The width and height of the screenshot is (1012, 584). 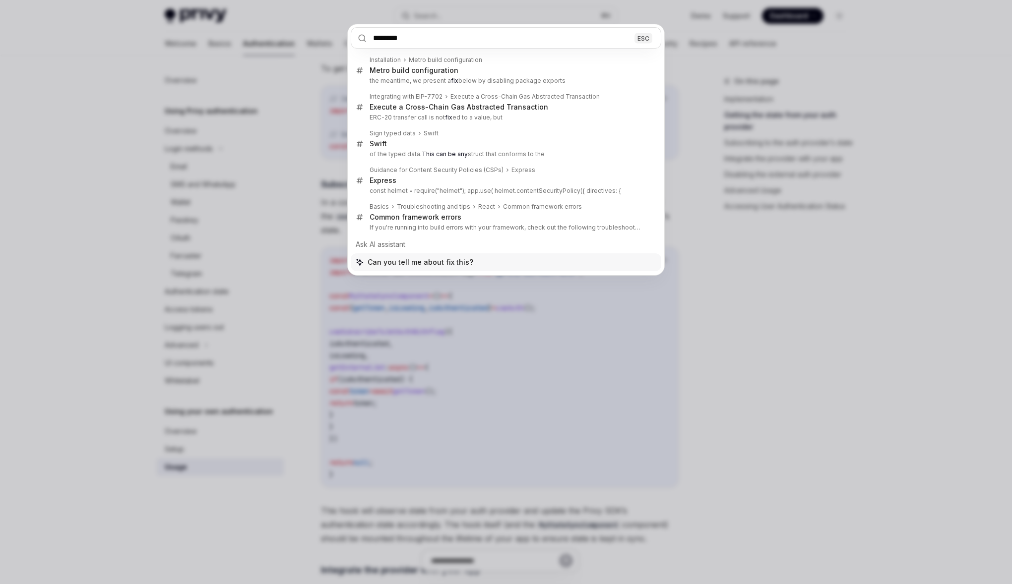 I want to click on div: ESC, so click(x=643, y=38).